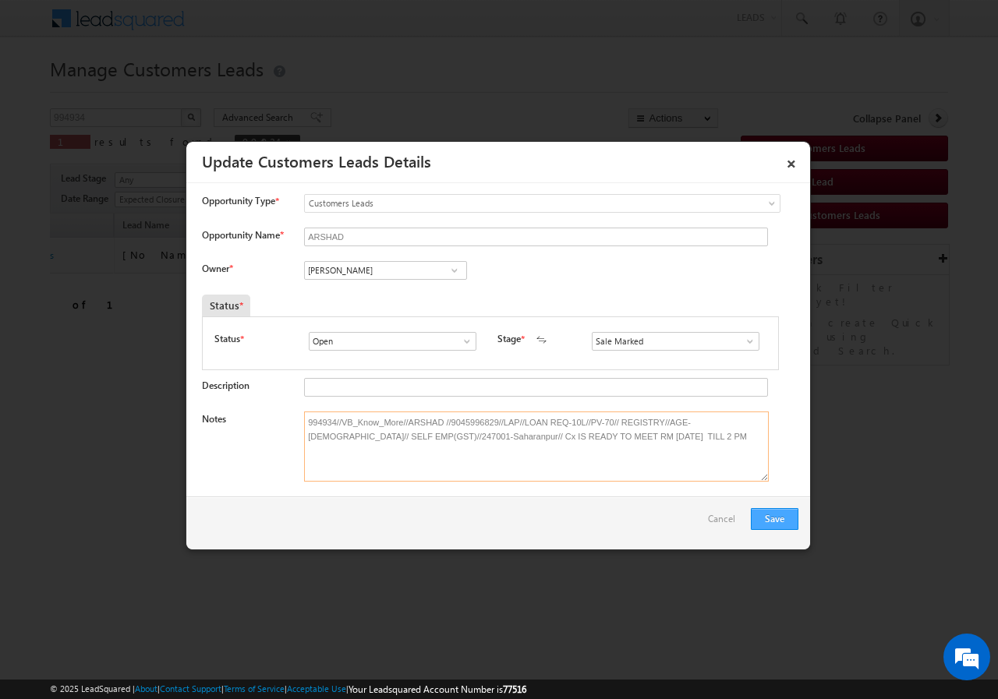  Describe the element at coordinates (288, 689) in the screenshot. I see `span: © 2025 LeadSquared | | | | |` at that location.